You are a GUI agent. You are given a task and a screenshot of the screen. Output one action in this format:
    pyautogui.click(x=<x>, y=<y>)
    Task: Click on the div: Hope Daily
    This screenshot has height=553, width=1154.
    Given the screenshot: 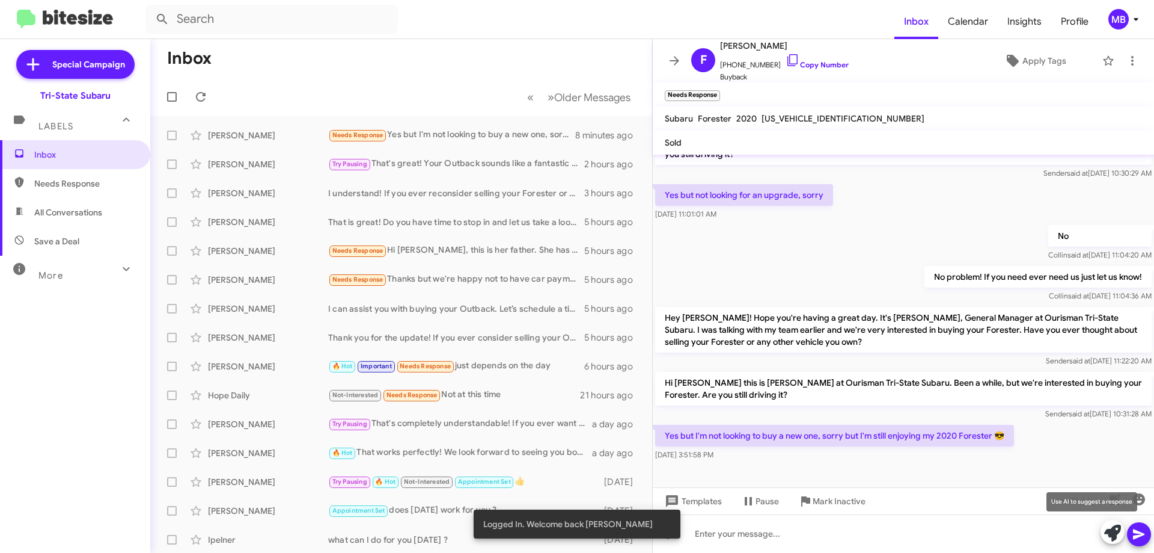 What is the action you would take?
    pyautogui.click(x=268, y=395)
    